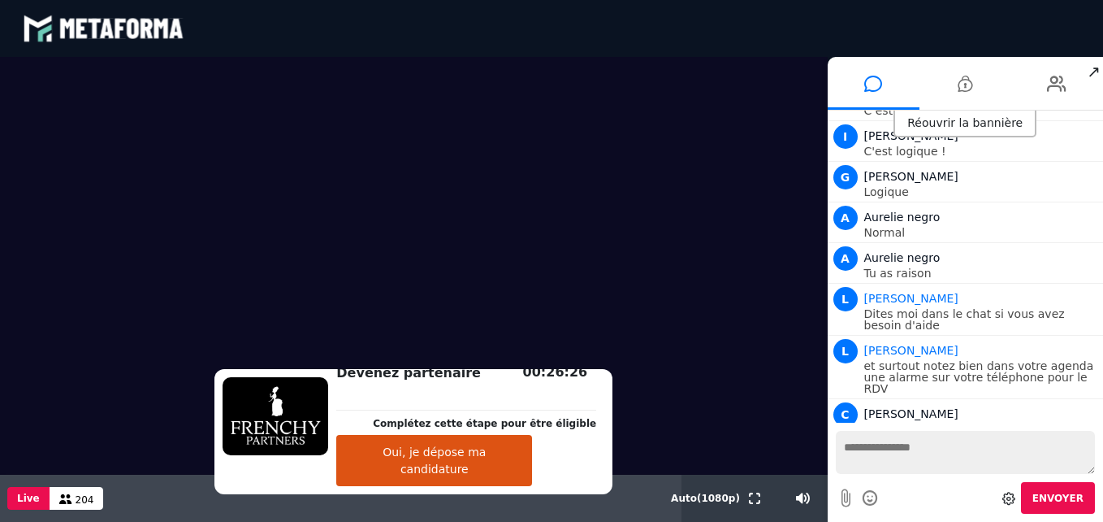 The height and width of the screenshot is (522, 1103). What do you see at coordinates (982, 151) in the screenshot?
I see `p: C'est logique !` at bounding box center [982, 151].